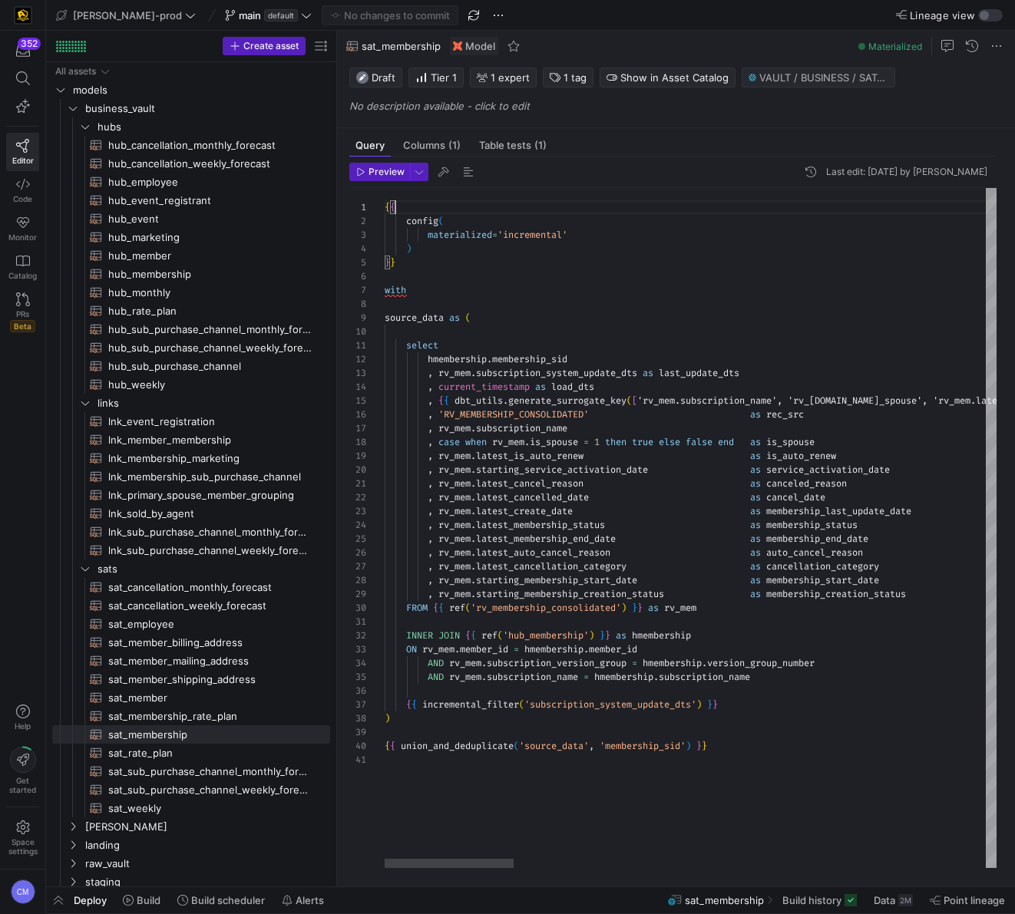 Image resolution: width=1015 pixels, height=914 pixels. I want to click on span: starting_service_activation_date, so click(562, 470).